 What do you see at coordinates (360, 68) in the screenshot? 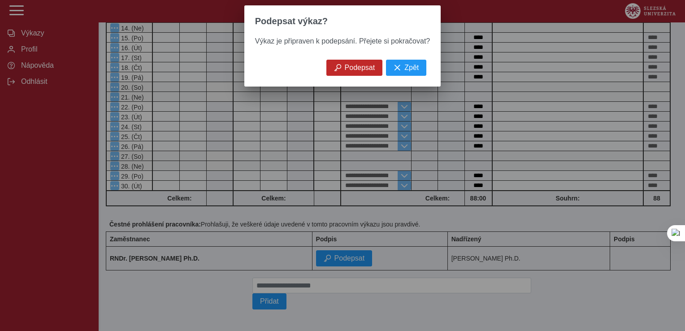
I see `span: Podepsat` at bounding box center [360, 68].